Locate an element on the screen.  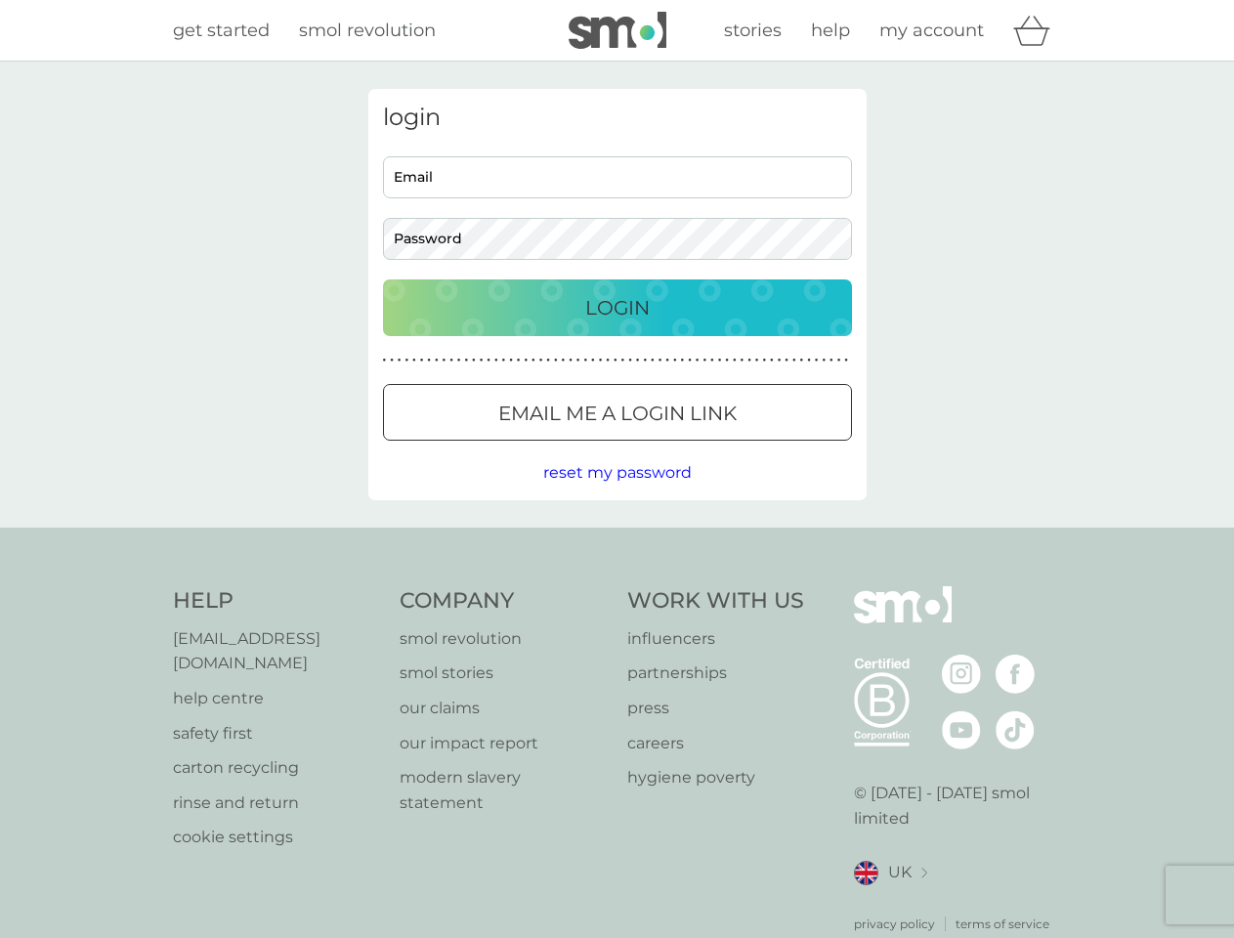
button: Email me a login link is located at coordinates (618, 412).